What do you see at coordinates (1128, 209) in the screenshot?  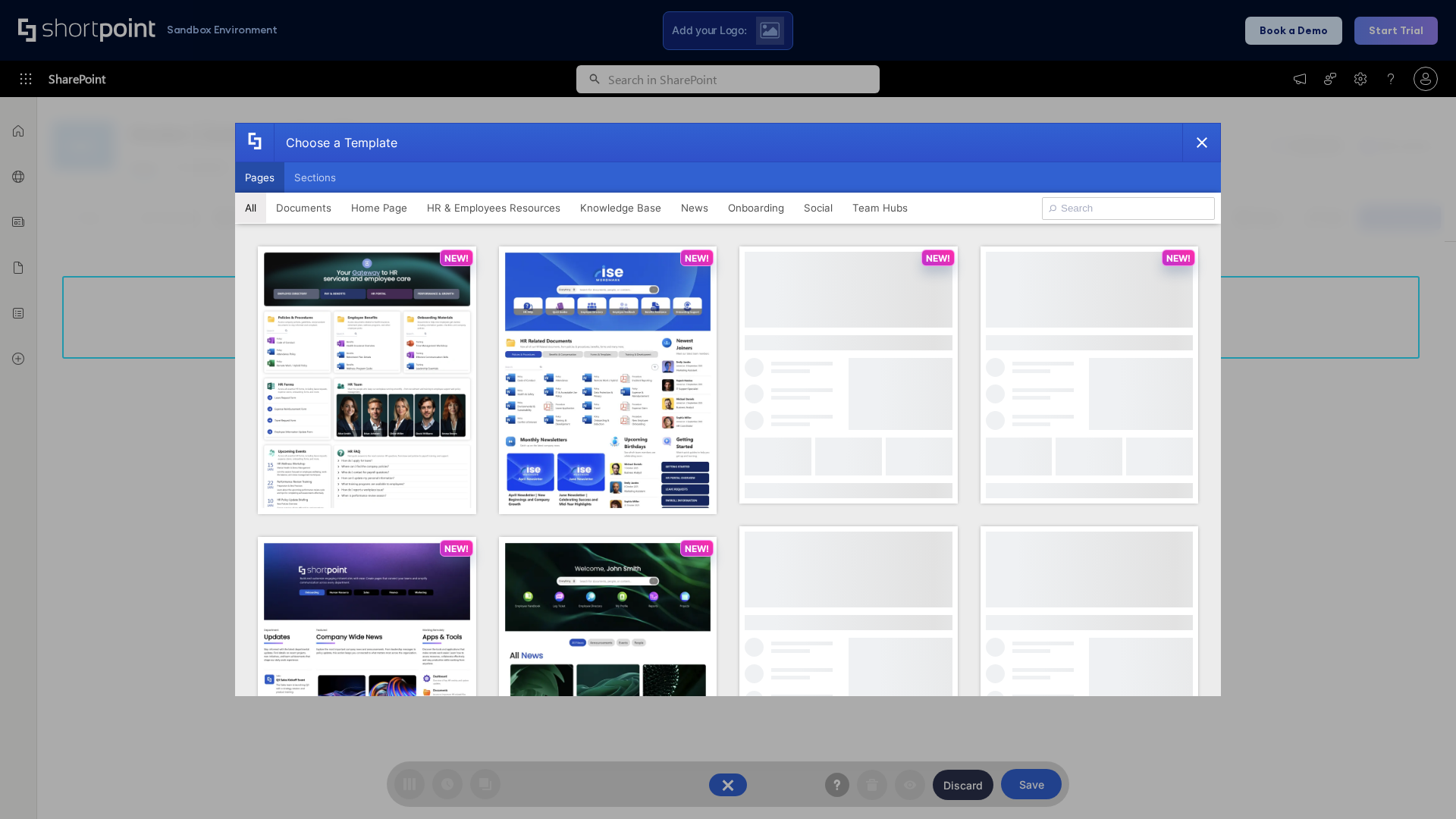 I see `input: Search` at bounding box center [1128, 209].